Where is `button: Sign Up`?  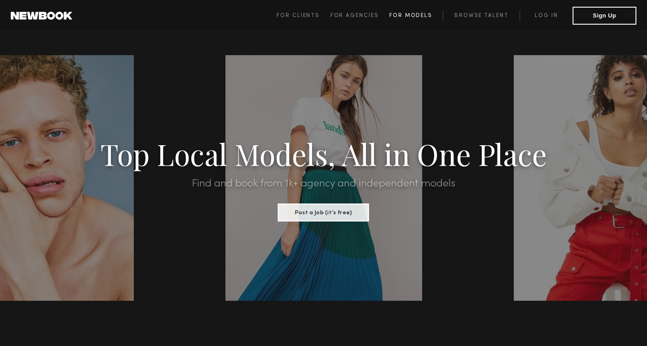 button: Sign Up is located at coordinates (604, 16).